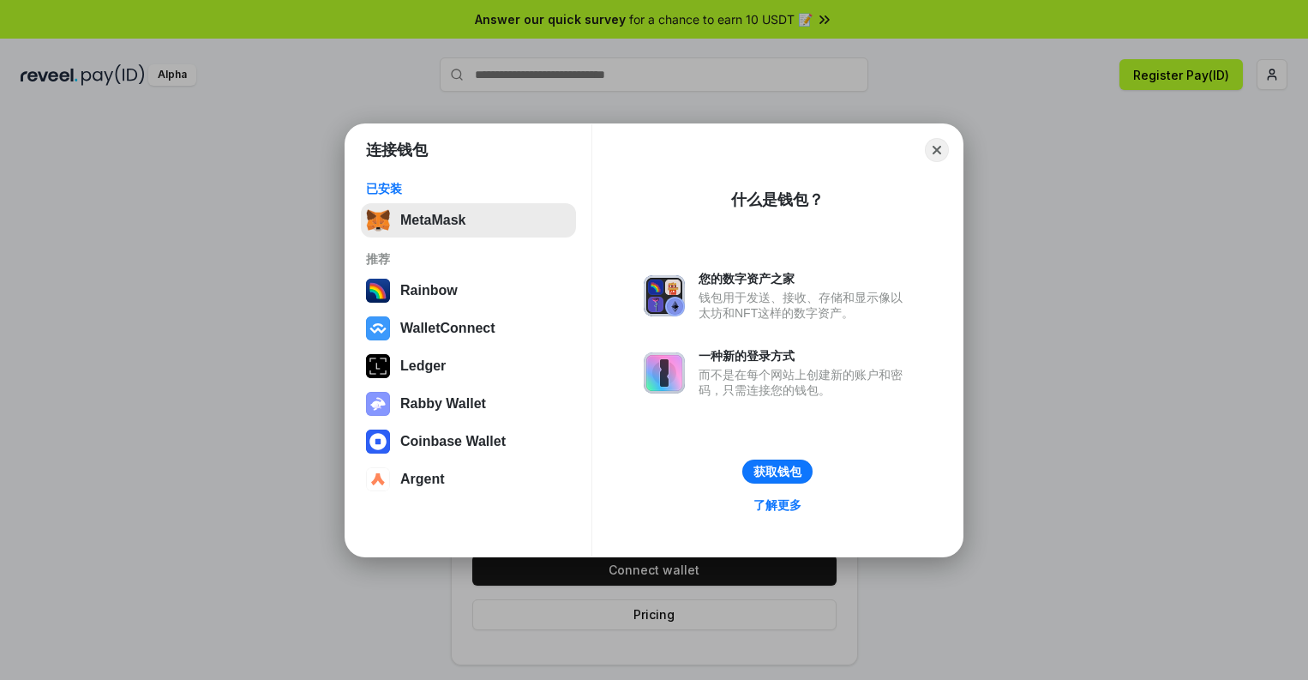  I want to click on button: 获取钱包, so click(778, 472).